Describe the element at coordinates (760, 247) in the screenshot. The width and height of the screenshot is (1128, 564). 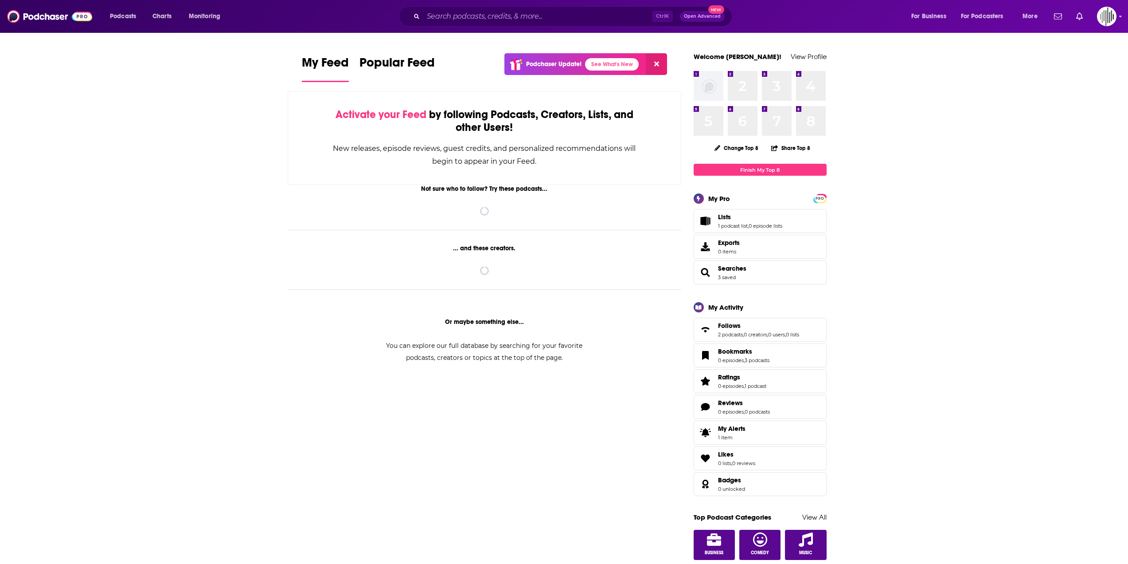
I see `a: Exports` at that location.